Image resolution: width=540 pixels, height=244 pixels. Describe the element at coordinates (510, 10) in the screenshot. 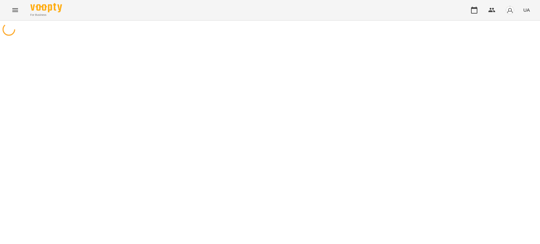

I see `img: avatar_s.png` at that location.